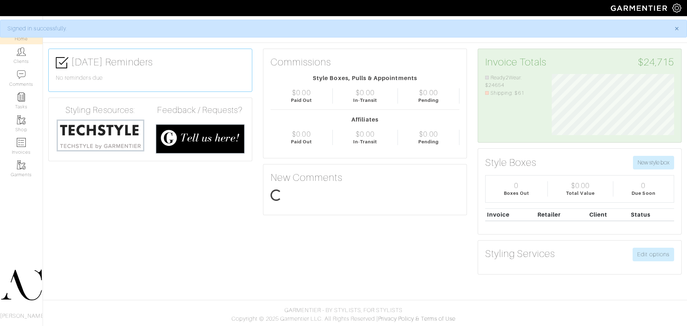 The width and height of the screenshot is (687, 326). I want to click on h4: Feedback / Requests?, so click(200, 110).